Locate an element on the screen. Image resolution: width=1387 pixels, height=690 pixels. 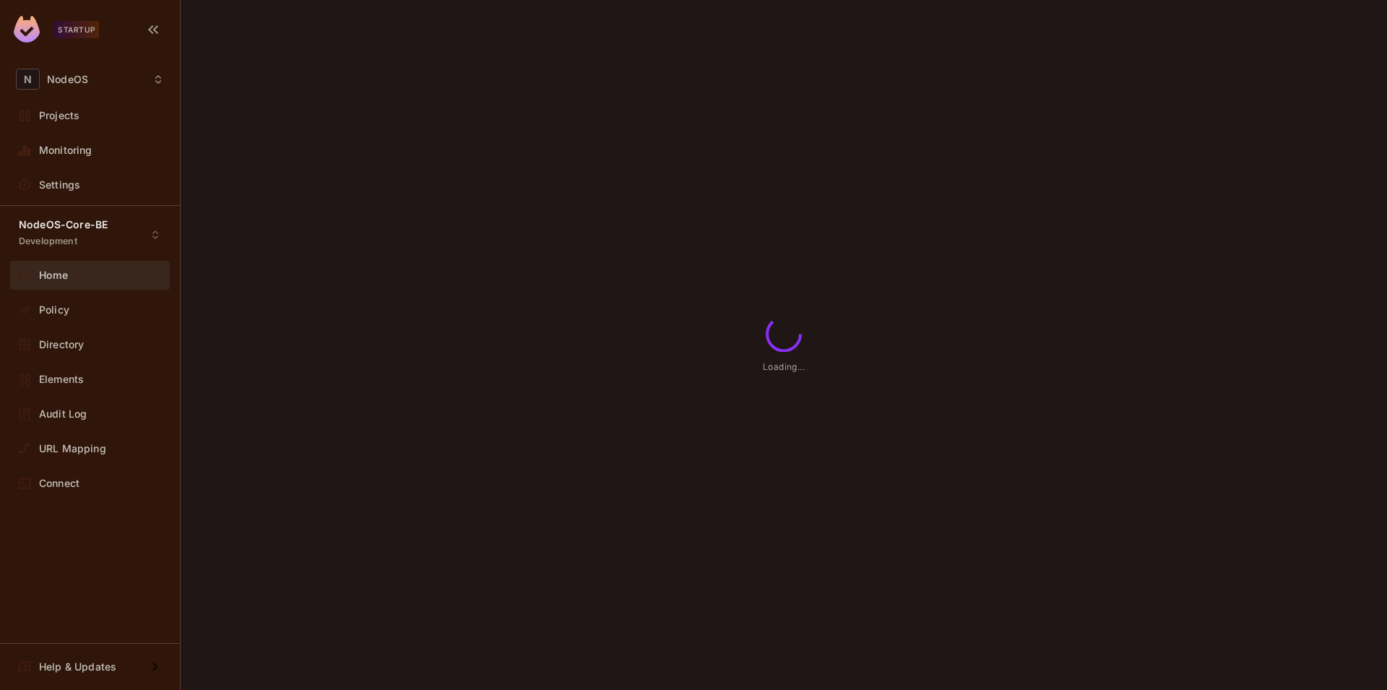
span: Help & Updates is located at coordinates (77, 667).